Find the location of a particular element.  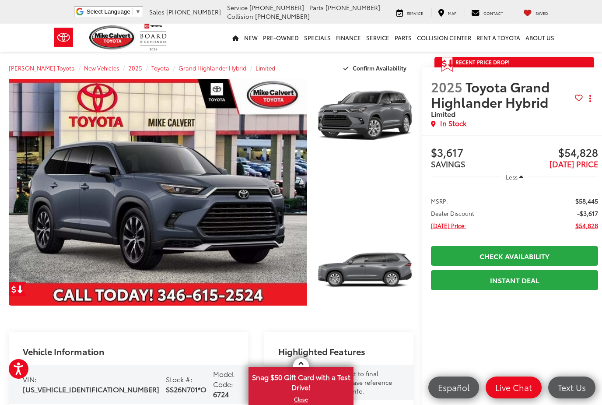

span: 6724 is located at coordinates (221, 394).